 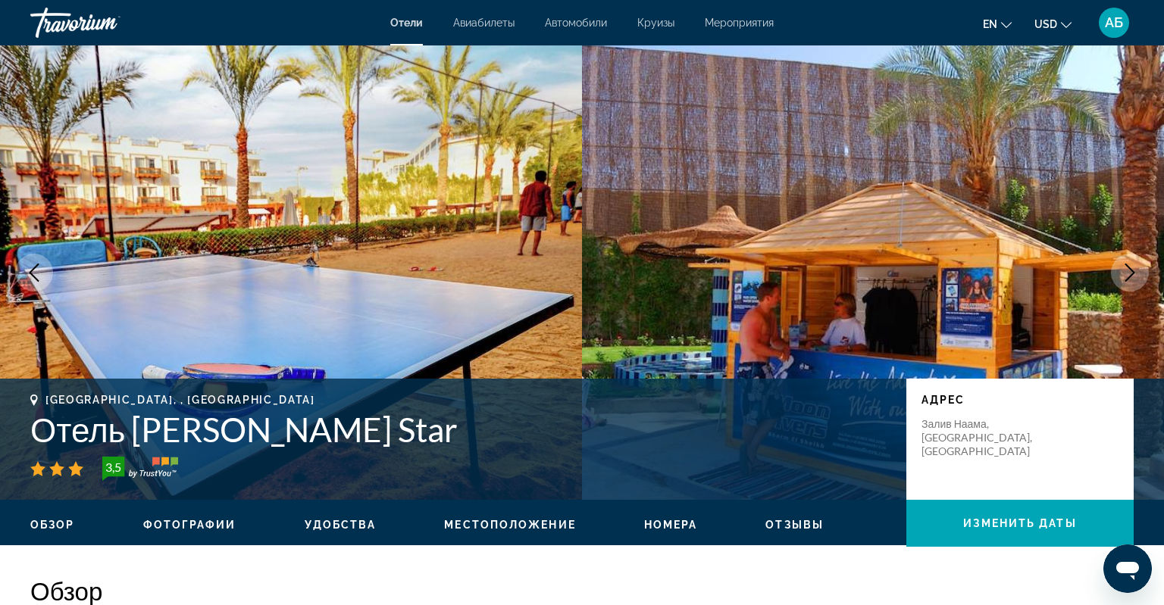 What do you see at coordinates (483, 23) in the screenshot?
I see `span: Авиабилеты` at bounding box center [483, 23].